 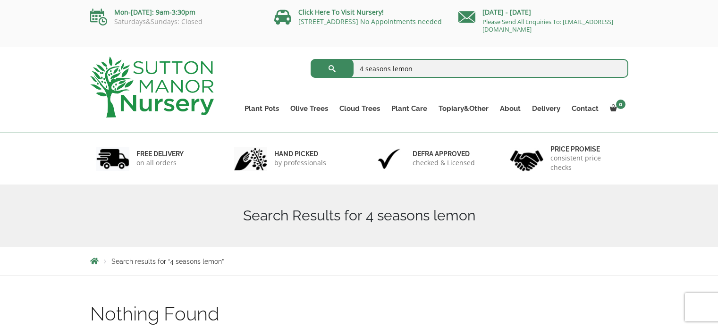 I want to click on img: logo, so click(x=152, y=87).